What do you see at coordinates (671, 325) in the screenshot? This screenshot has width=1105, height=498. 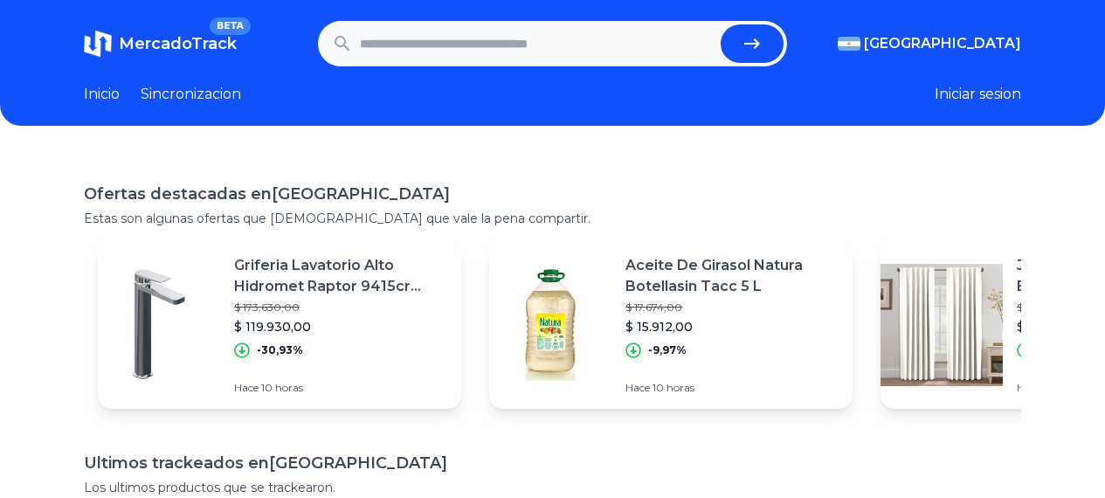 I see `a: Featured imageAceite De Girasol Natura Botellasin Tacc 5 L$ 17.674,00$ 15.912,00-9,97%Hace 10 horas` at bounding box center [671, 325].